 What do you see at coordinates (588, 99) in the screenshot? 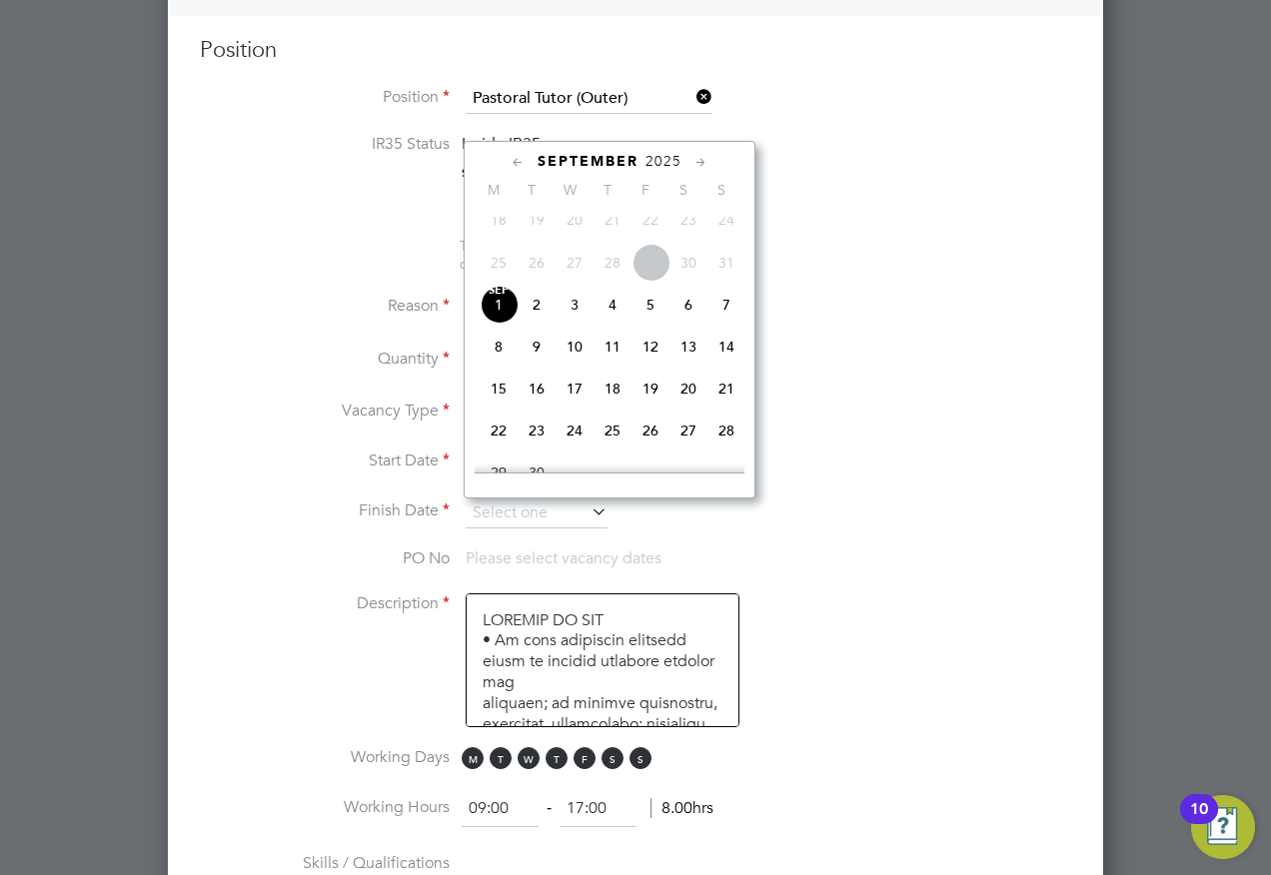
I see `input: Search for...` at bounding box center [588, 99].